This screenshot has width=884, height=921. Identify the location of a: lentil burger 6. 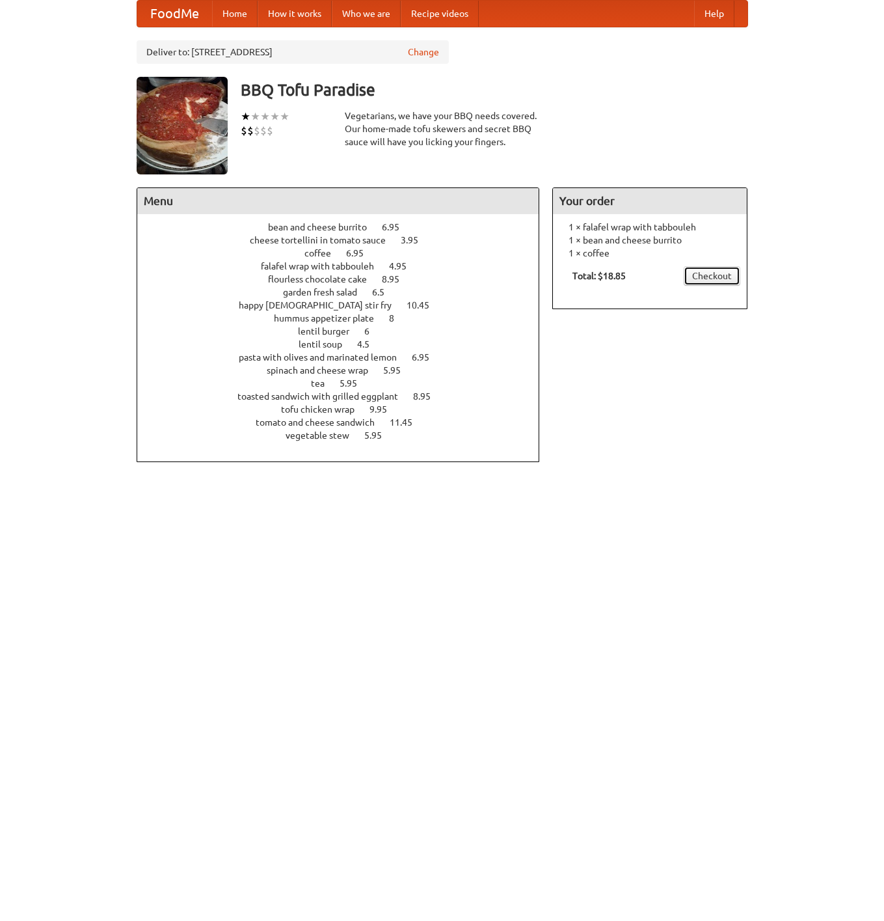
(346, 331).